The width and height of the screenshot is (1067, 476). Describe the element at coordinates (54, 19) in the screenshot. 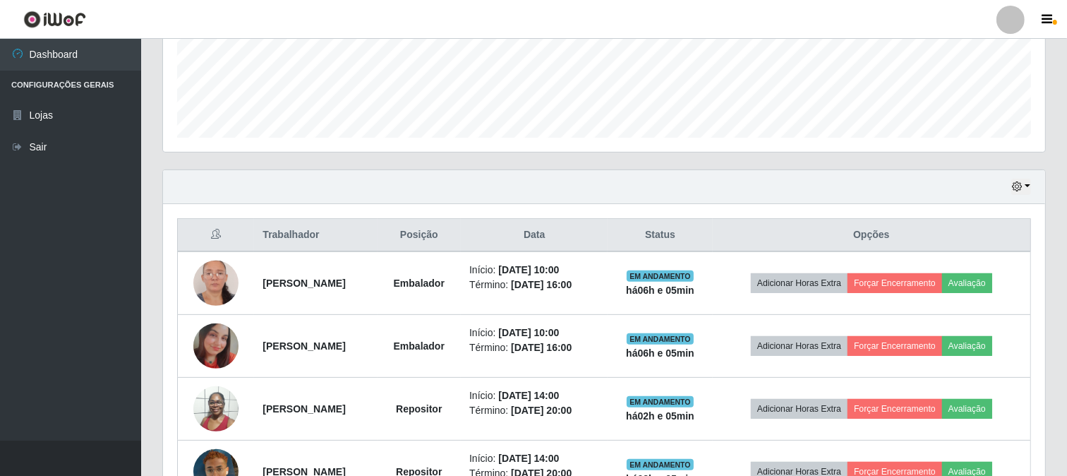

I see `img: CoreUI Logo` at that location.